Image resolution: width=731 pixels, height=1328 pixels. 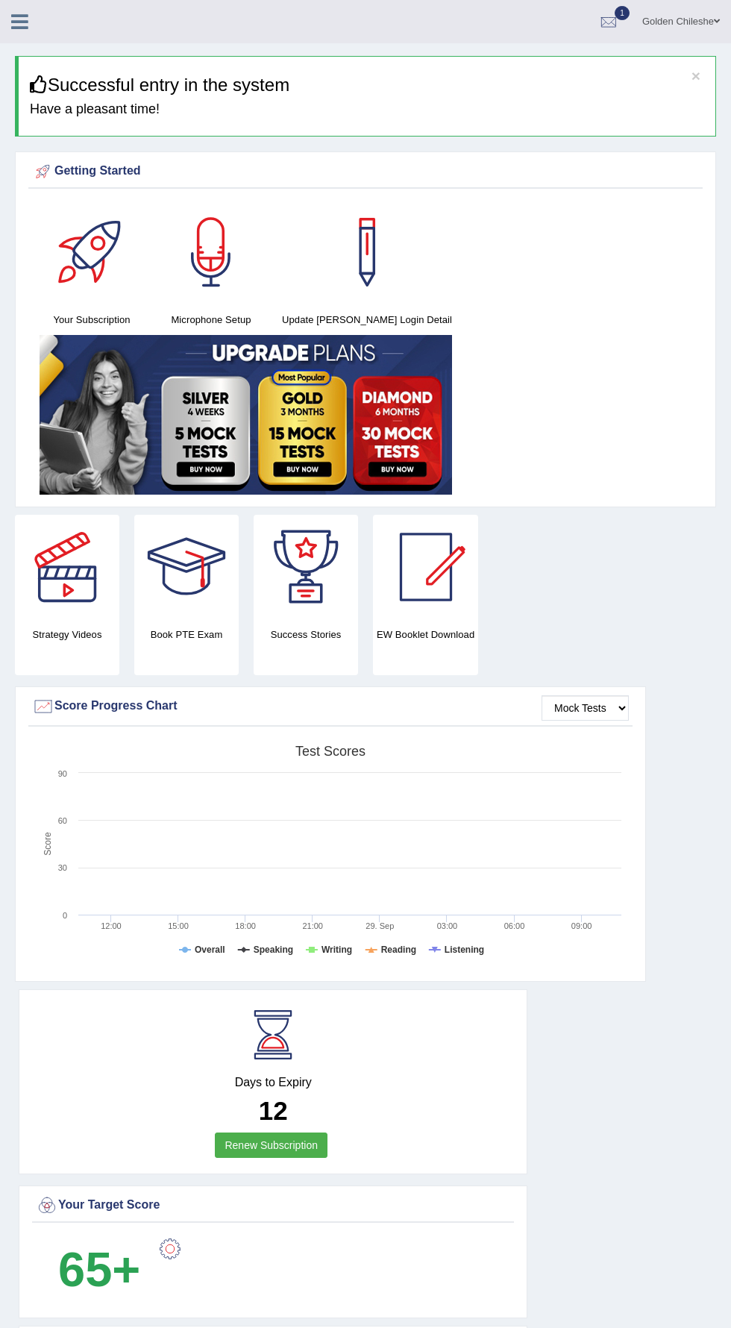 I want to click on b: 12, so click(x=273, y=1110).